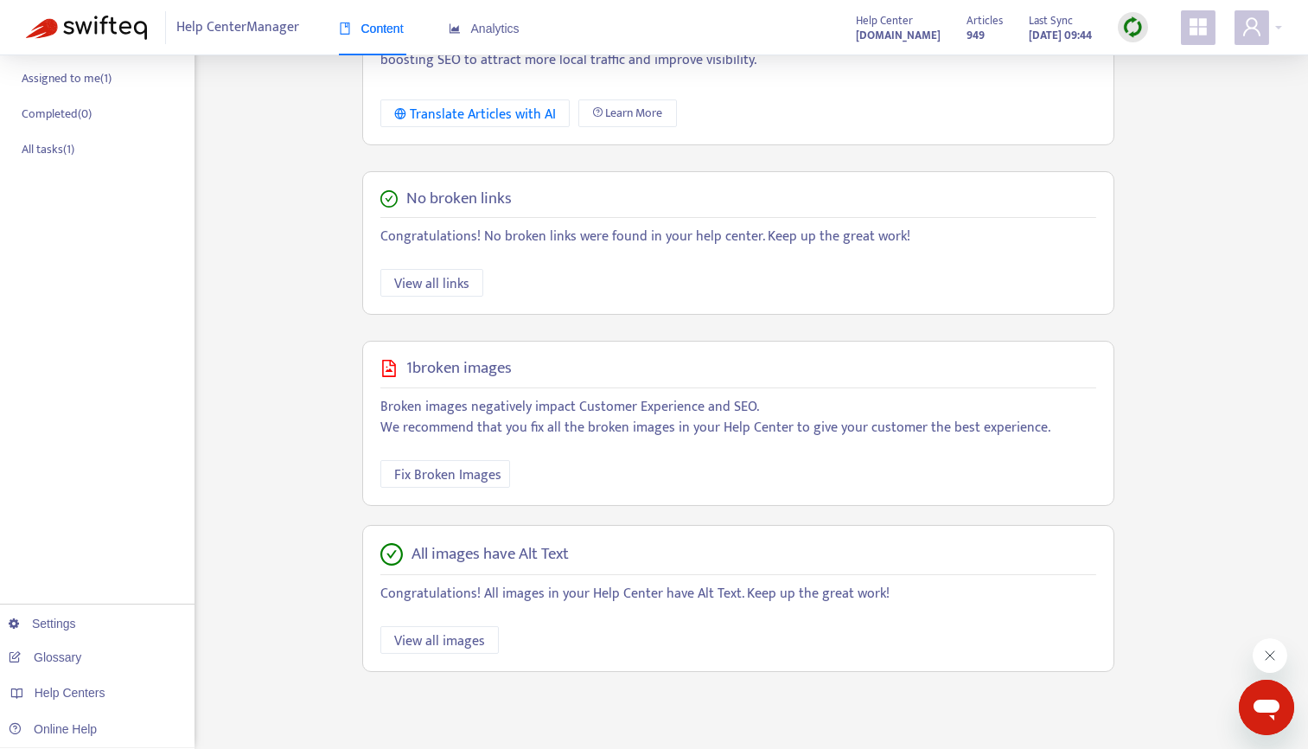 The width and height of the screenshot is (1308, 749). Describe the element at coordinates (371, 29) in the screenshot. I see `span: Content` at that location.